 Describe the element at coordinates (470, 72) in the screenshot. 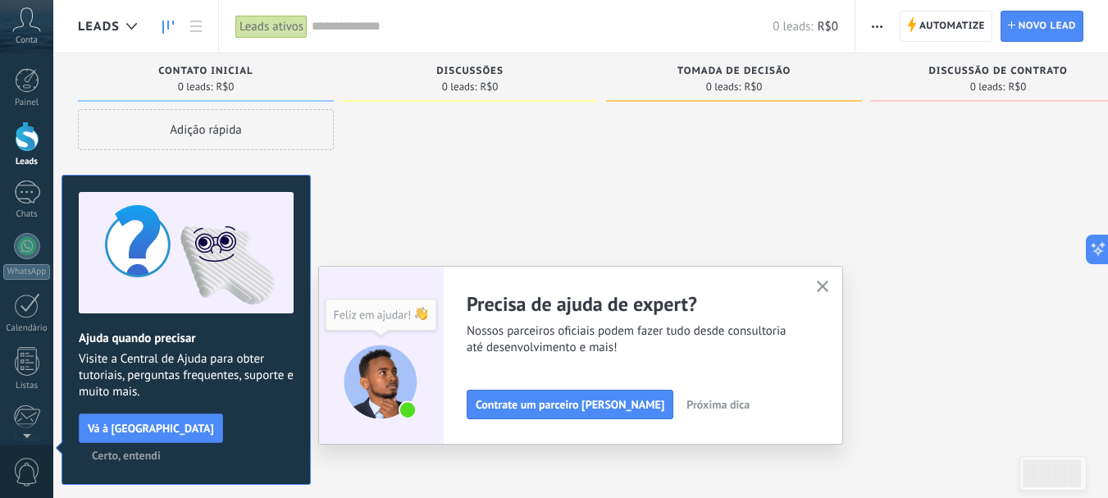

I see `div: Discussões` at that location.